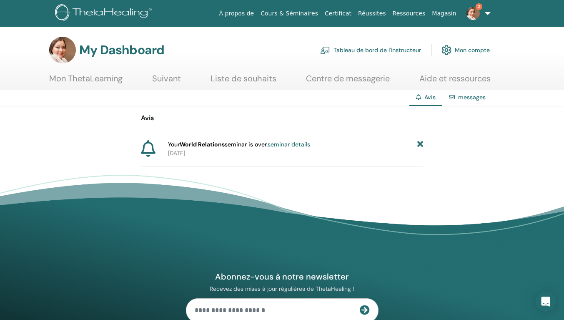 The height and width of the screenshot is (320, 564). Describe the element at coordinates (202, 144) in the screenshot. I see `strong: World Relations` at that location.